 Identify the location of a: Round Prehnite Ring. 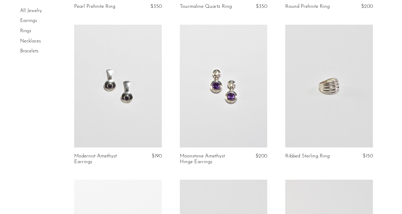
(308, 7).